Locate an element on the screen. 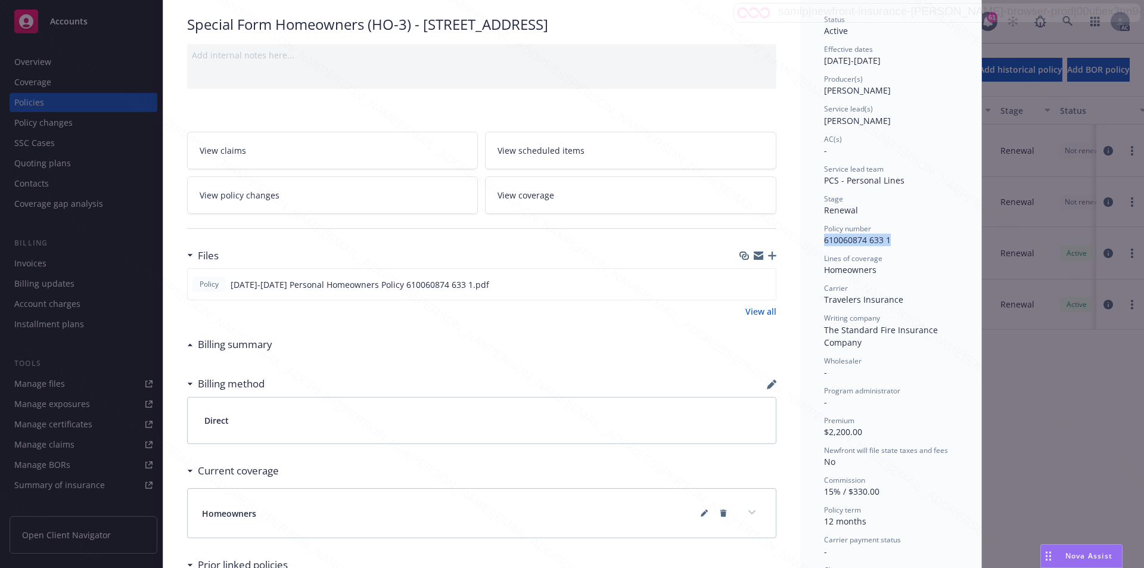 The height and width of the screenshot is (568, 1144). span: View policy changes is located at coordinates (240, 195).